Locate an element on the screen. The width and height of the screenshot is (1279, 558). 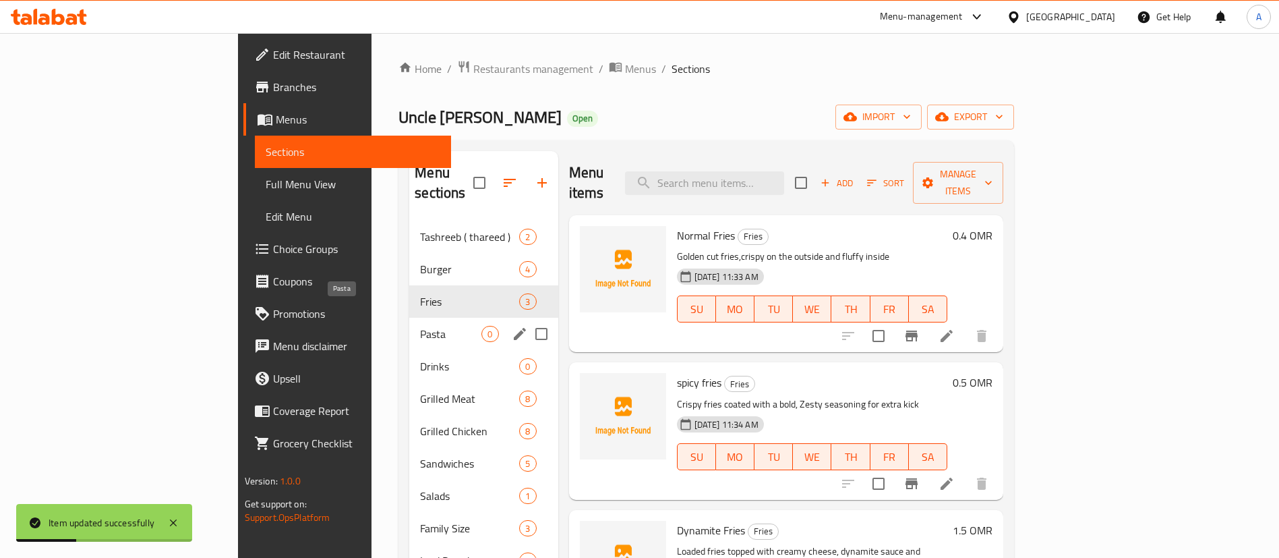
span: Dynamite Fries is located at coordinates (711, 530).